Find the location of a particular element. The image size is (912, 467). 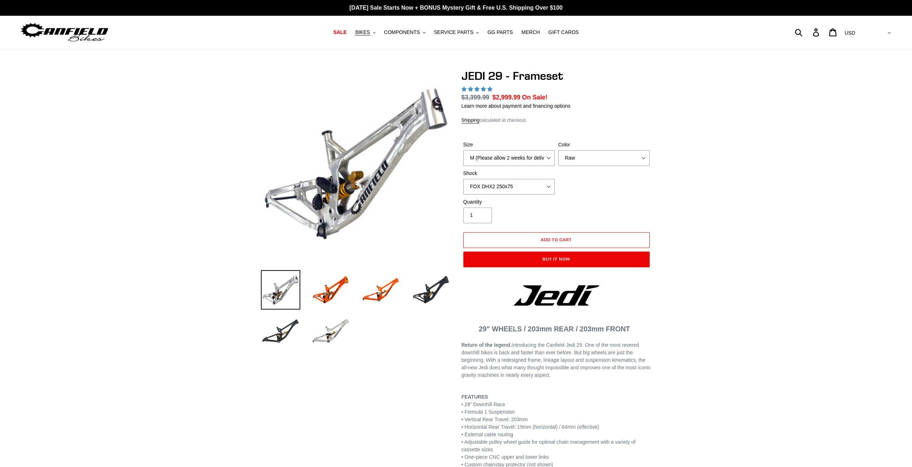

a: GG PARTS is located at coordinates (500, 32).